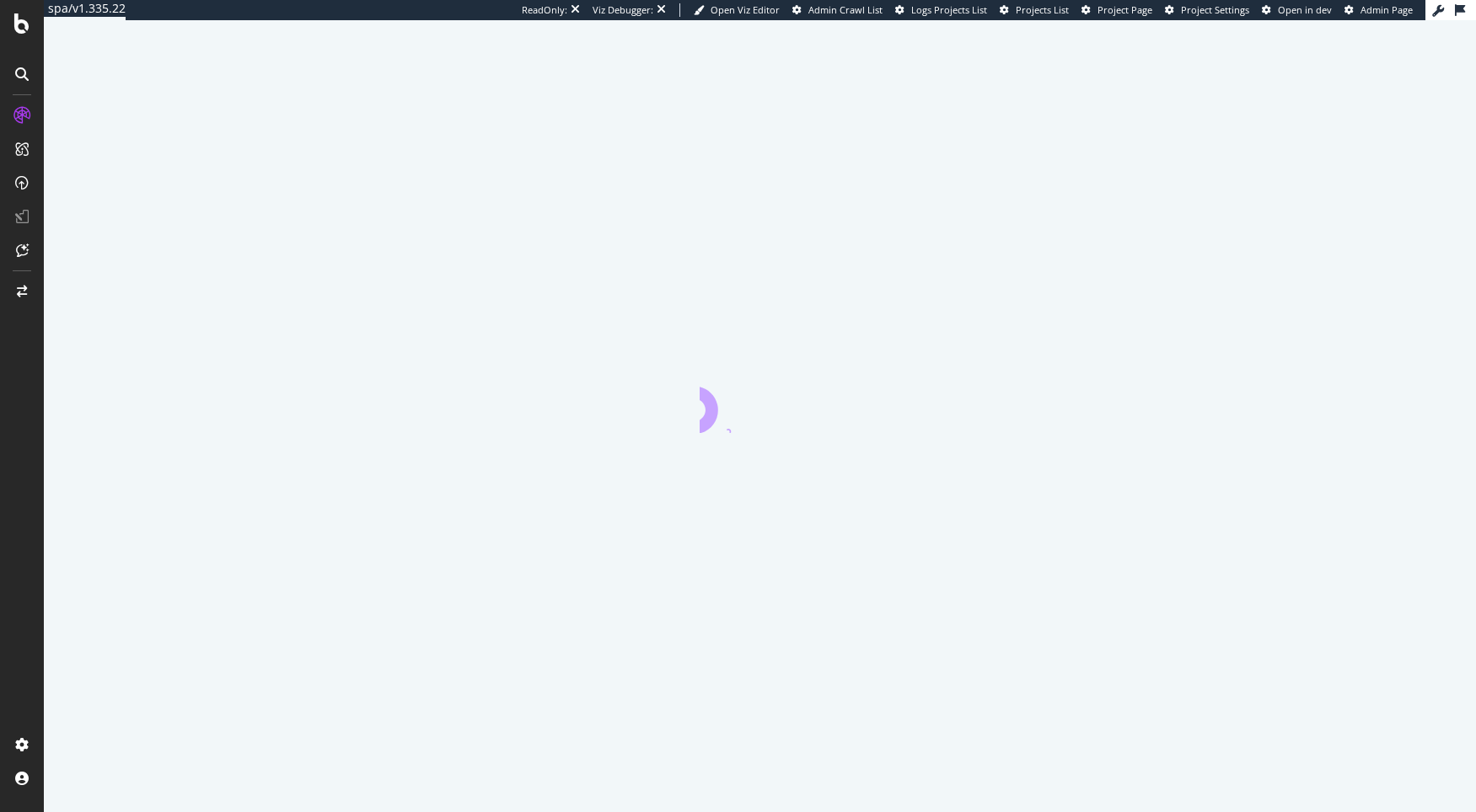 The height and width of the screenshot is (812, 1476). What do you see at coordinates (1386, 9) in the screenshot?
I see `span: Admin Page` at bounding box center [1386, 9].